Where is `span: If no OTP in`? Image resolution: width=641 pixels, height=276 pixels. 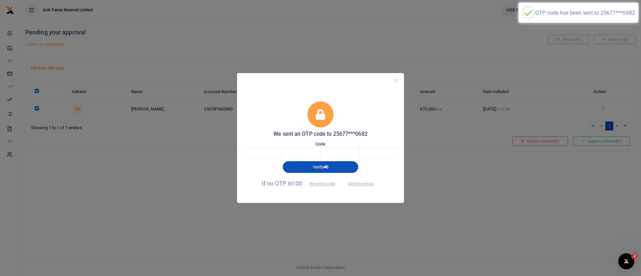 span: If no OTP in is located at coordinates (301, 183).